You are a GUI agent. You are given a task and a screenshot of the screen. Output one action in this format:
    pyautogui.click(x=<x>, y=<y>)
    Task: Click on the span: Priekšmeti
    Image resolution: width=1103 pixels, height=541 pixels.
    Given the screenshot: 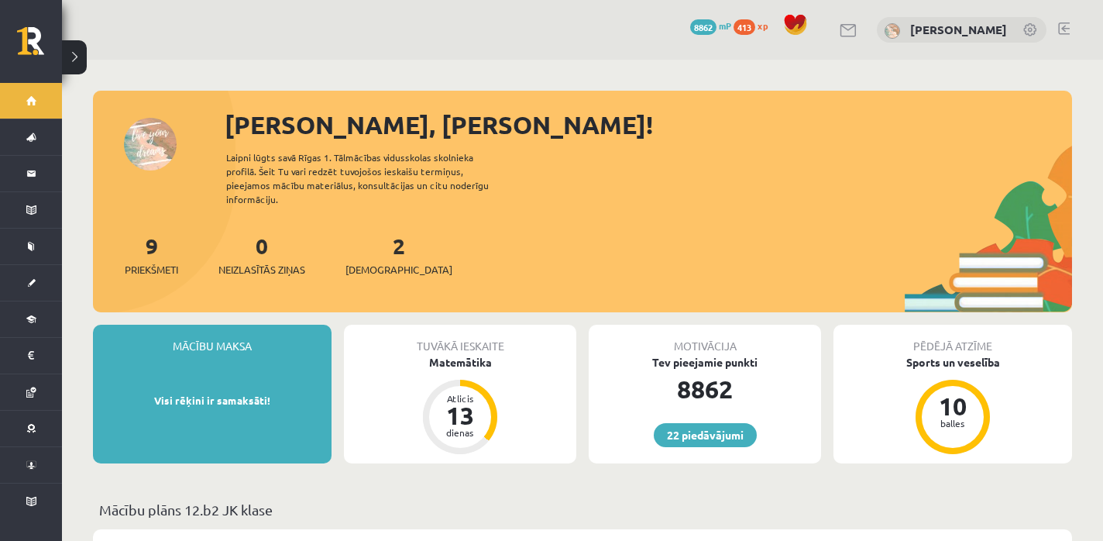 What is the action you would take?
    pyautogui.click(x=151, y=270)
    